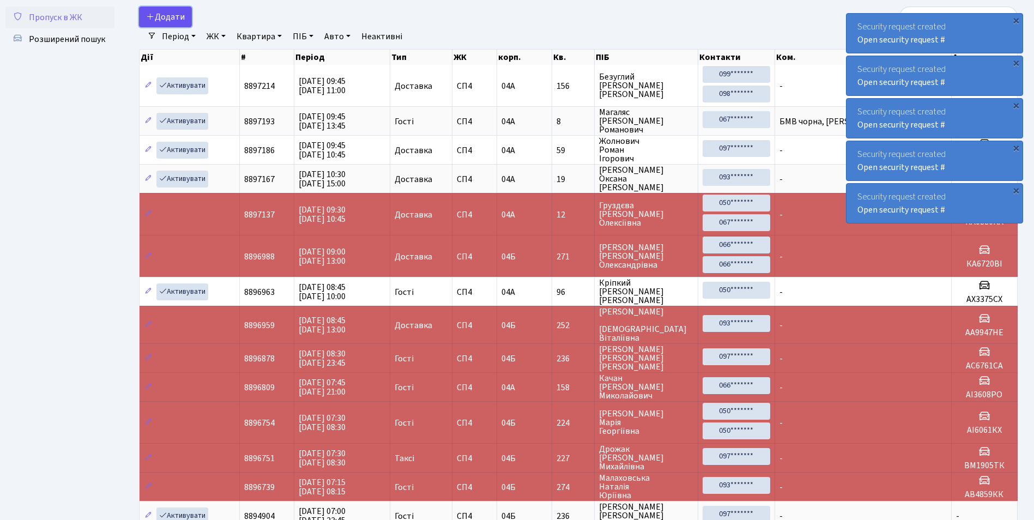 The width and height of the screenshot is (1034, 520). What do you see at coordinates (573, 388) in the screenshot?
I see `span: 158` at bounding box center [573, 388].